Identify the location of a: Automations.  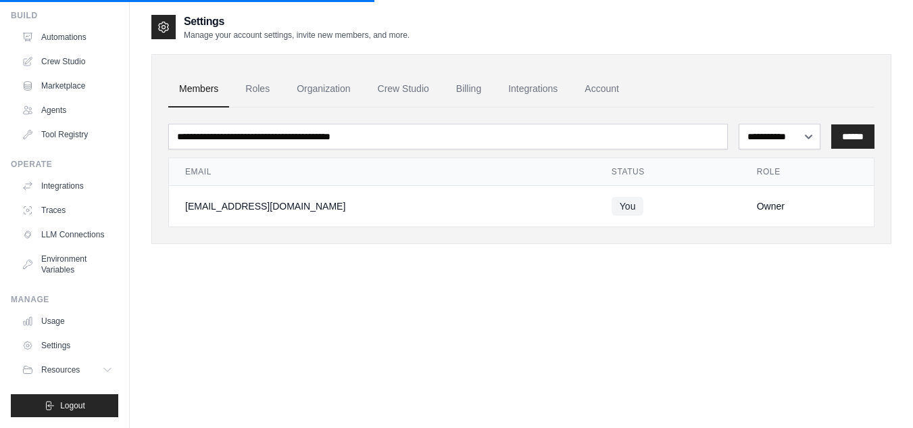
(67, 37).